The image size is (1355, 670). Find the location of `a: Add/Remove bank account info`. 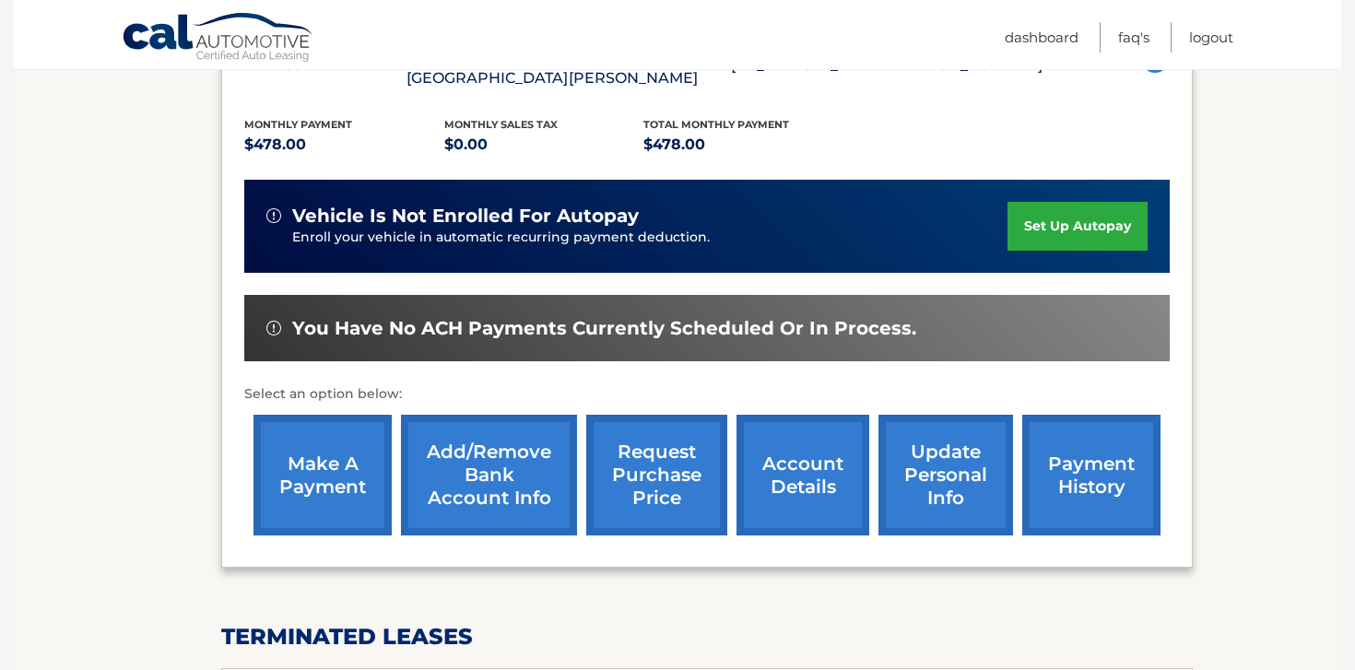

a: Add/Remove bank account info is located at coordinates (489, 475).